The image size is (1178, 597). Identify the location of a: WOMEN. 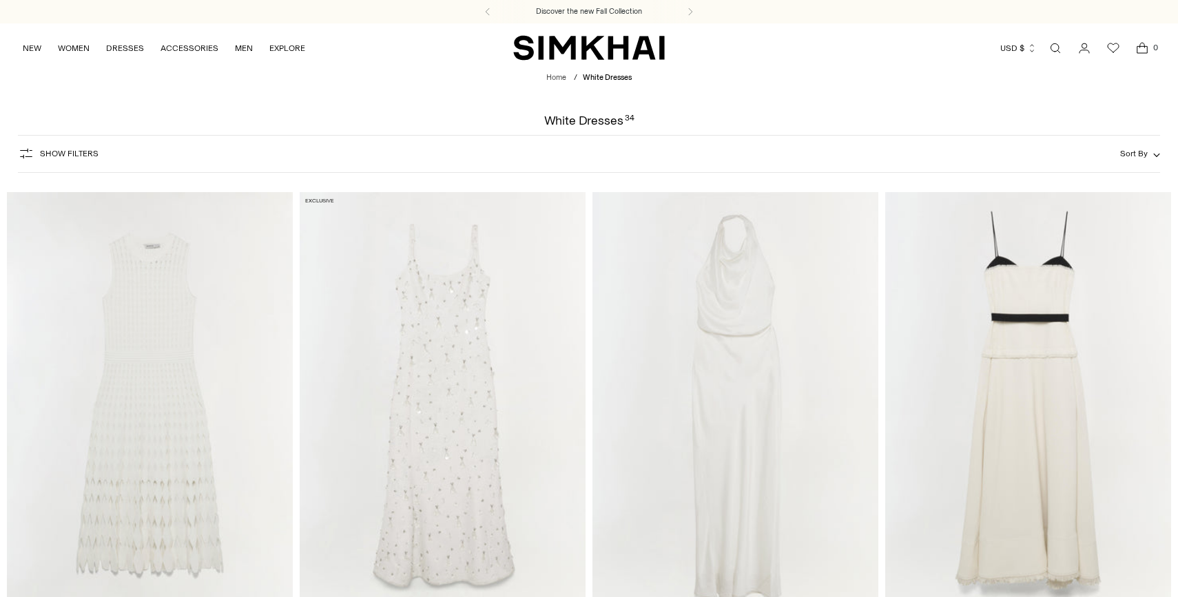
(74, 48).